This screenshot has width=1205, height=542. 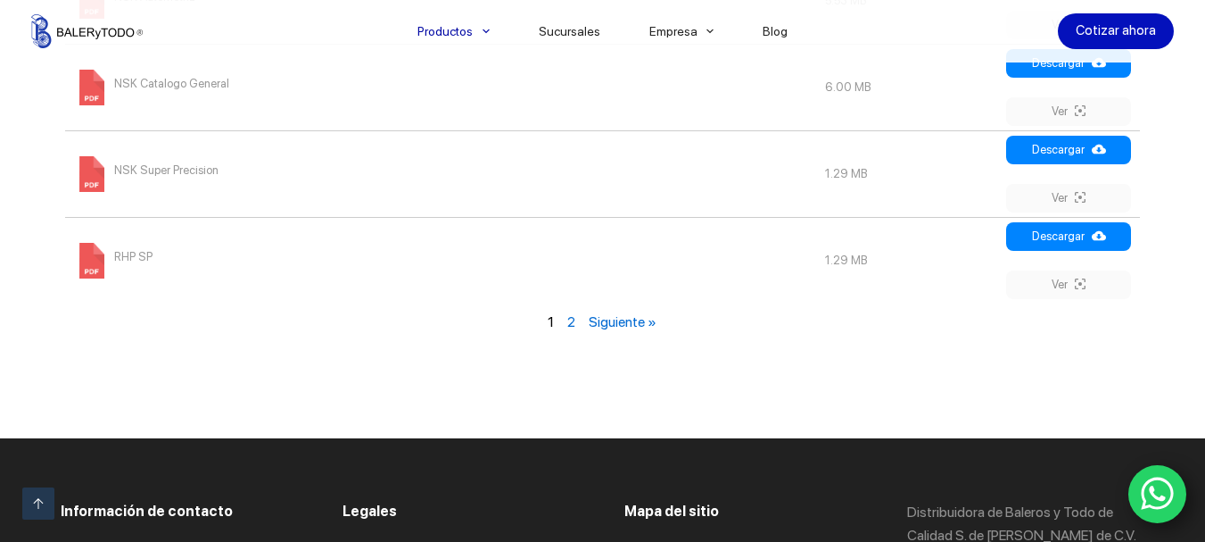 I want to click on a: RHP SP, so click(x=113, y=259).